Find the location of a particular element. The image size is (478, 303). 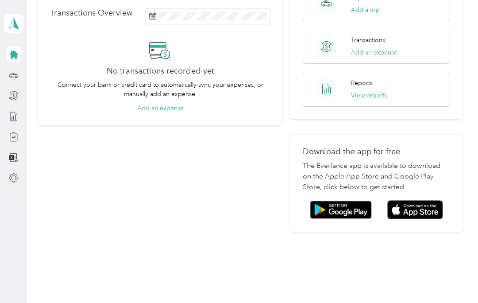

p: Connect your bank or credit card to automatically sync your expenses, or manually add an expense. is located at coordinates (160, 89).